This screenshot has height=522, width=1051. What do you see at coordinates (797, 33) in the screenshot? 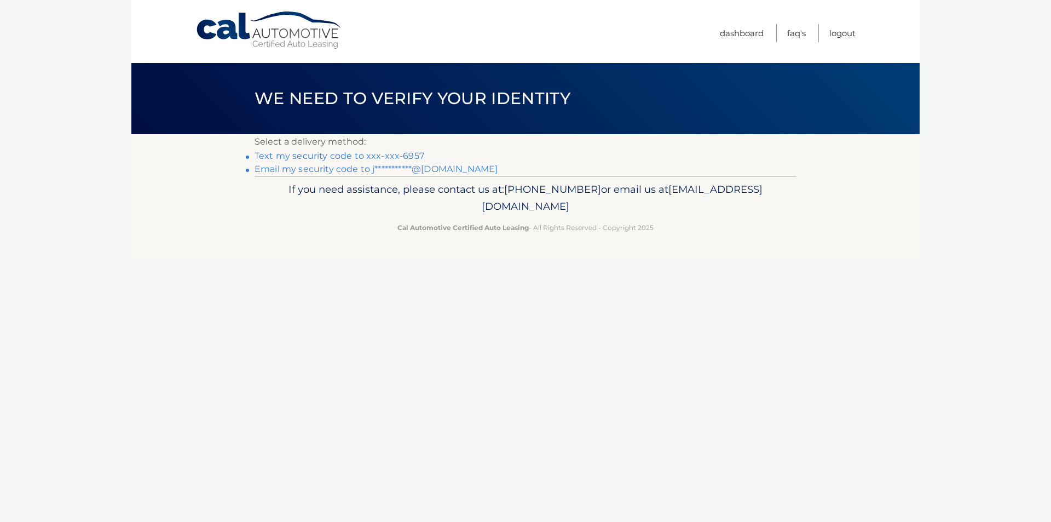
I see `a: FAQ's` at bounding box center [797, 33].